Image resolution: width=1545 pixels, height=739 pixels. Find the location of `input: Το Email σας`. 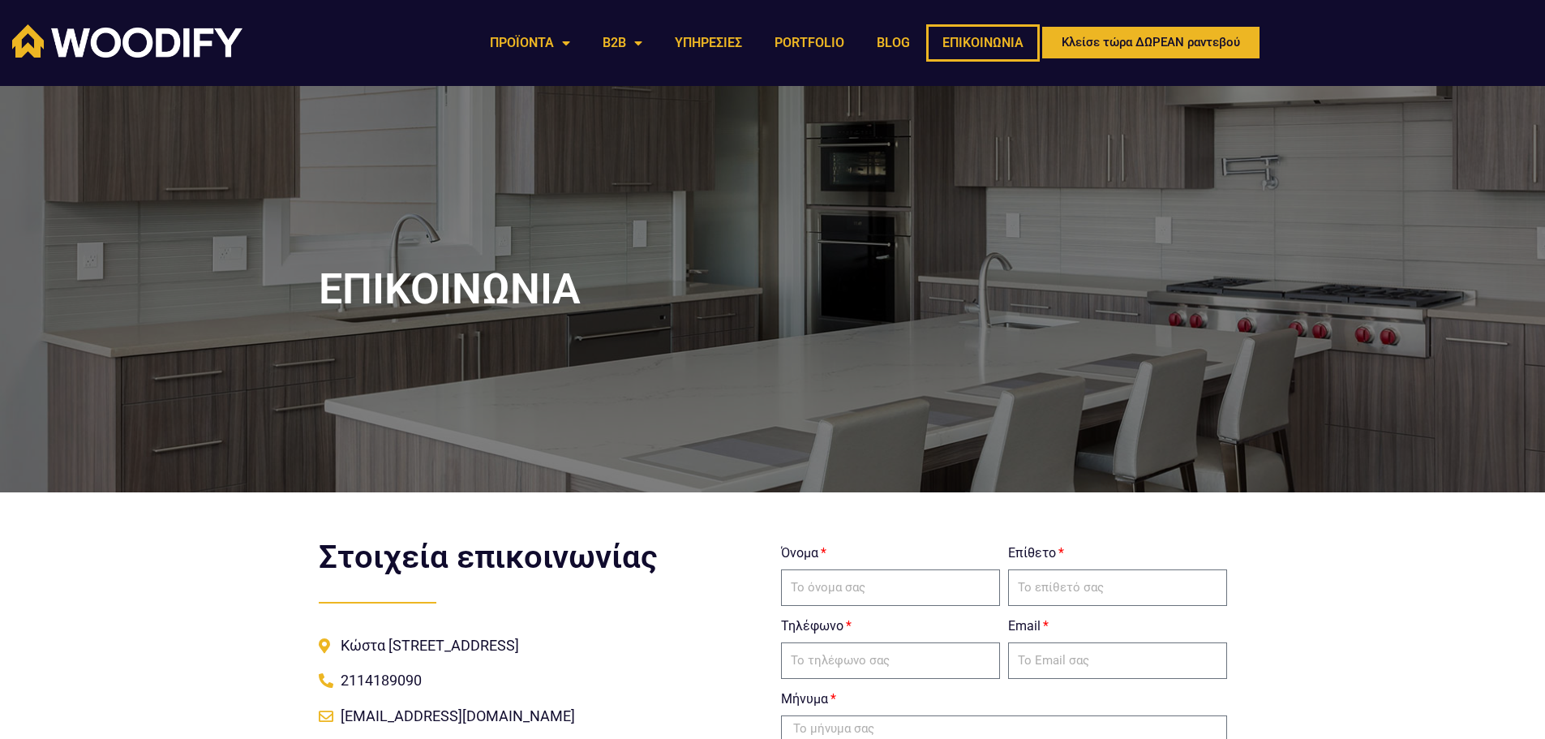

input: Το Email σας is located at coordinates (1118, 661).